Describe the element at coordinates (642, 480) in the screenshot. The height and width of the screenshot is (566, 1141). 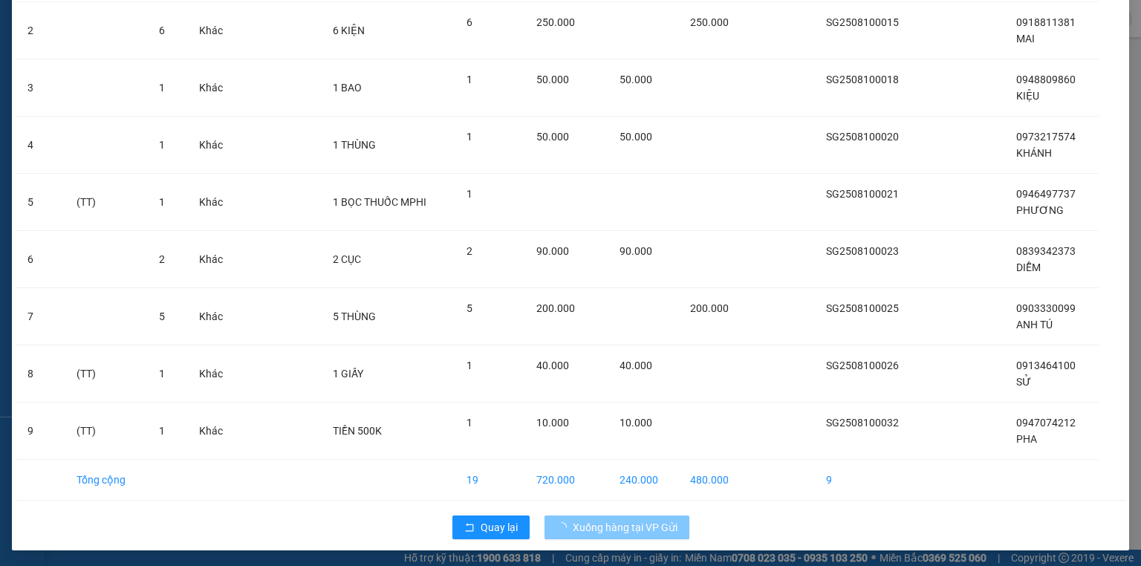
I see `td: 240.000` at that location.